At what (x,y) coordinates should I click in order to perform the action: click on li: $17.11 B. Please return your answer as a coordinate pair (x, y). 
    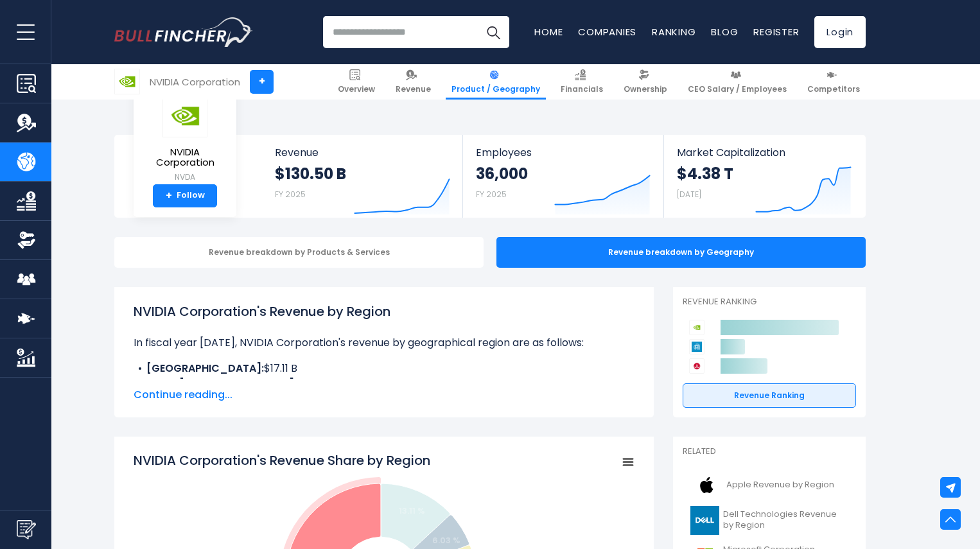
    Looking at the image, I should click on (384, 369).